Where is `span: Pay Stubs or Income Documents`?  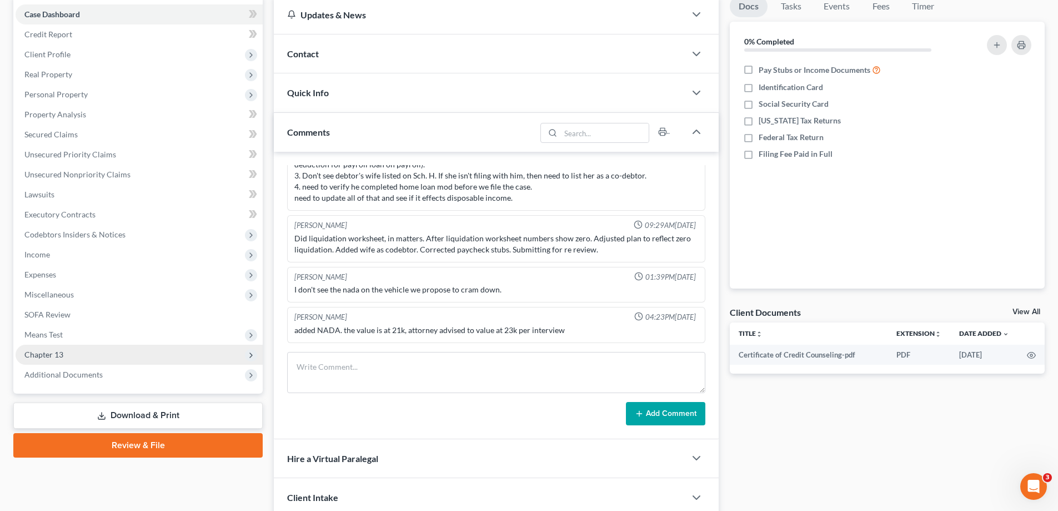 span: Pay Stubs or Income Documents is located at coordinates (814, 70).